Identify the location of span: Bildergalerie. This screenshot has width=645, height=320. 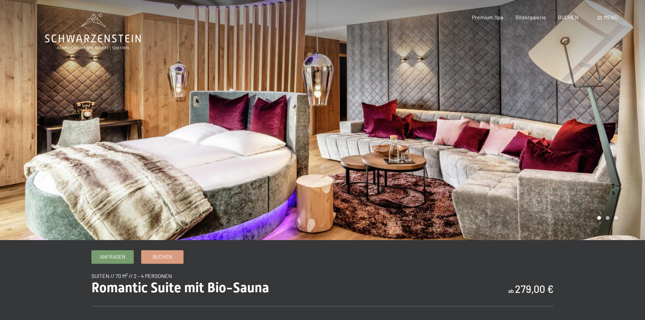
(531, 17).